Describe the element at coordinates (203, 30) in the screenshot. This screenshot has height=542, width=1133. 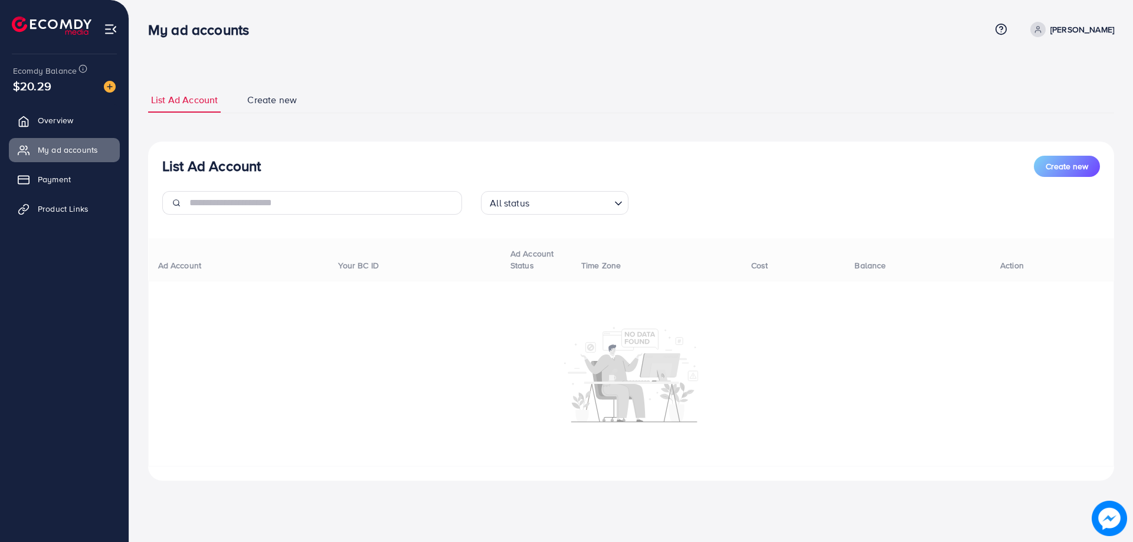
I see `h3: My ad accounts` at that location.